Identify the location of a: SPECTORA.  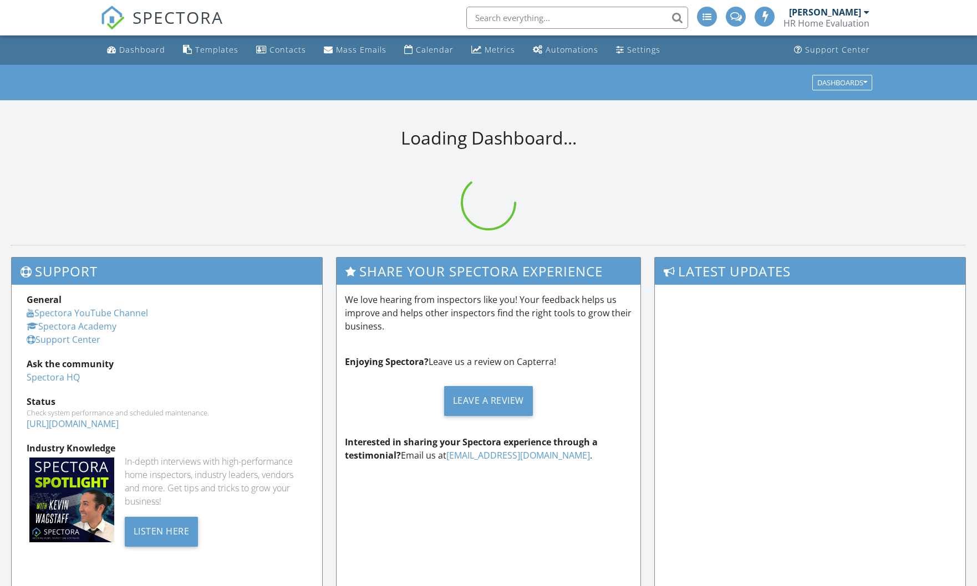
(162, 27).